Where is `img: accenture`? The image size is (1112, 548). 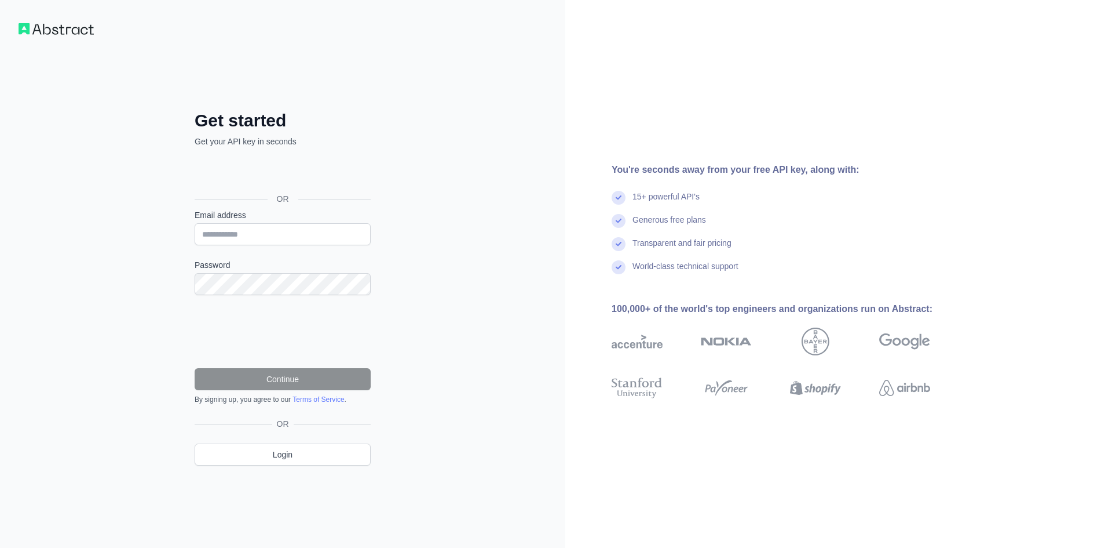 img: accenture is located at coordinates (637, 341).